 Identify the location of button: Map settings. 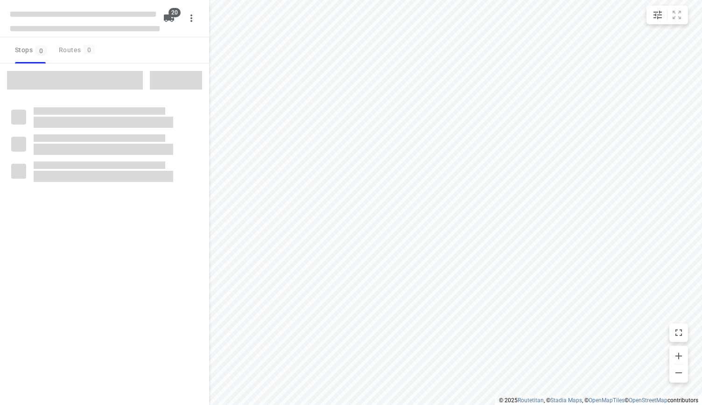
(657, 15).